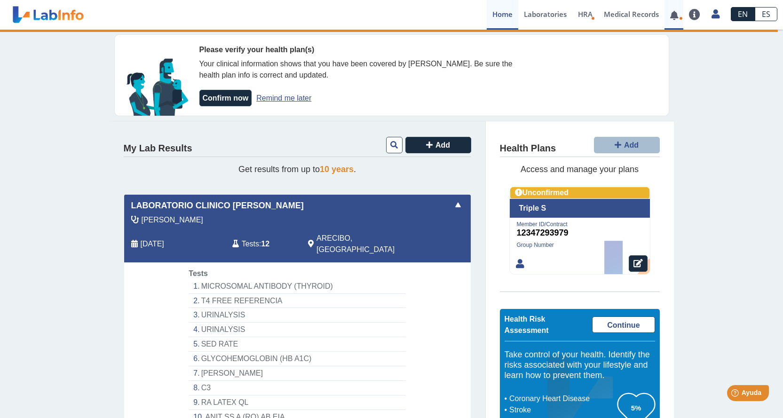  I want to click on span: Continue, so click(623, 325).